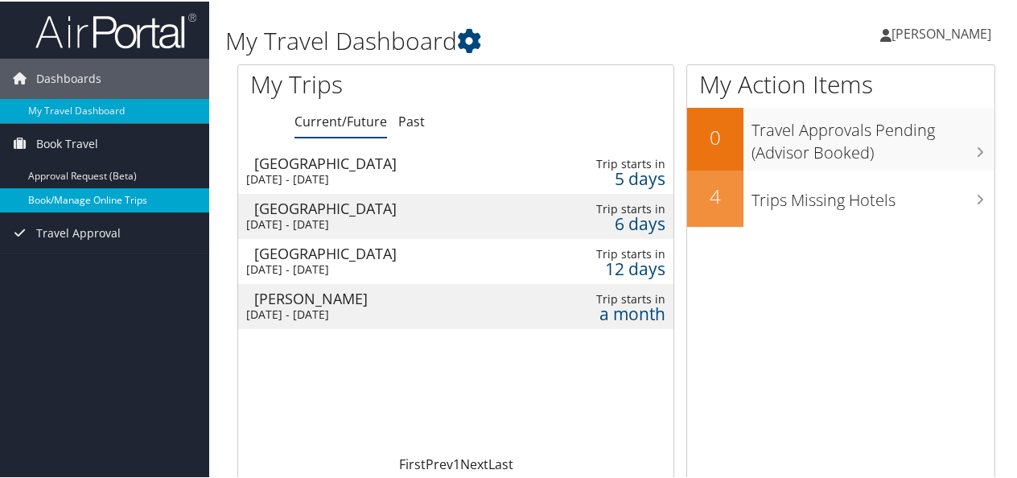 The height and width of the screenshot is (478, 1017). Describe the element at coordinates (411, 120) in the screenshot. I see `a: Past` at that location.